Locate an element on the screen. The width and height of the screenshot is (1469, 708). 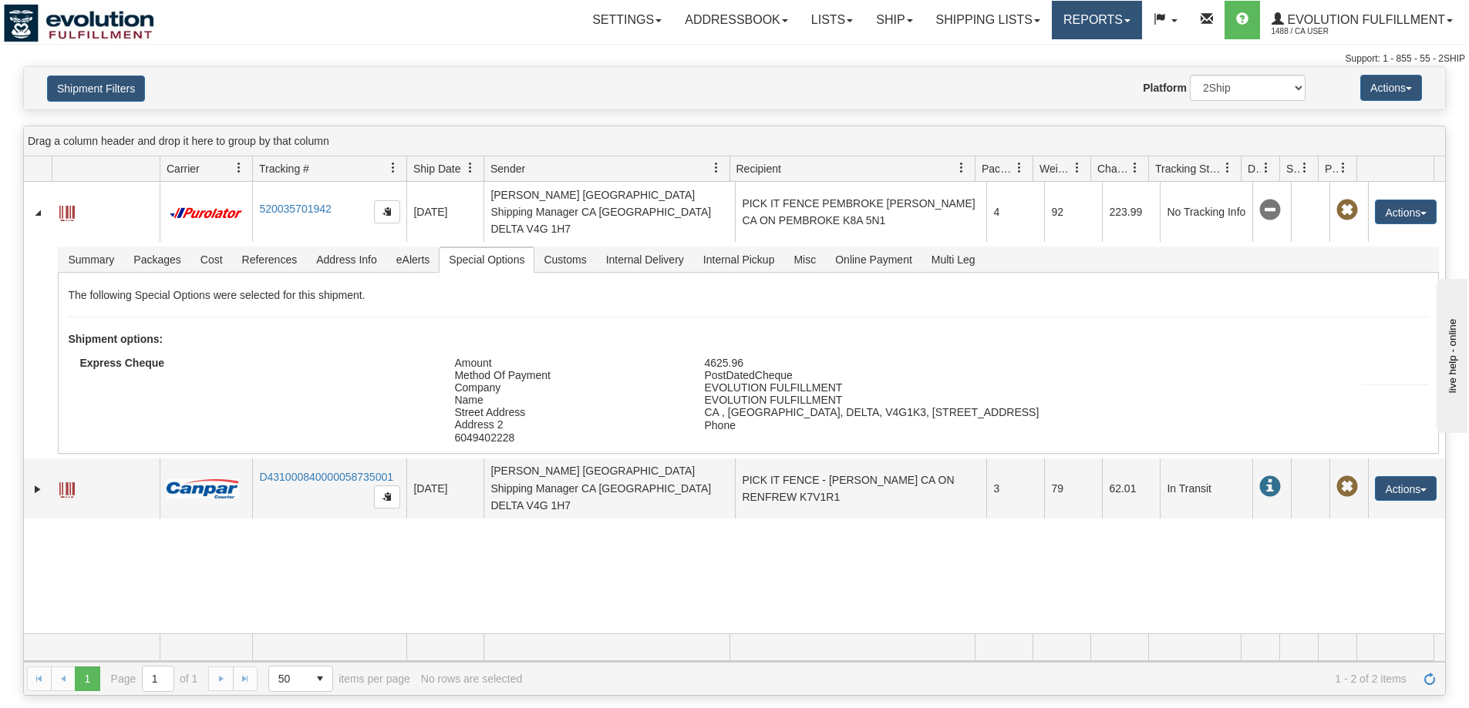
span: Packages is located at coordinates (156, 260).